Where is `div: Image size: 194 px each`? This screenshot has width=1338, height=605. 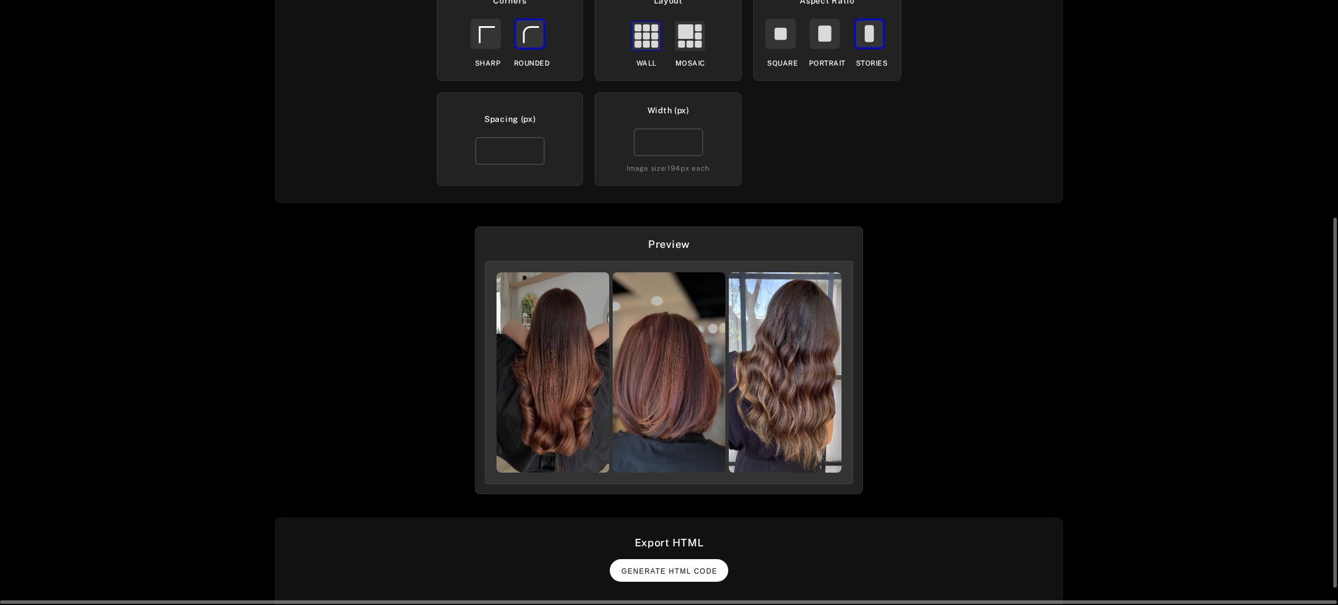 div: Image size: 194 px each is located at coordinates (668, 168).